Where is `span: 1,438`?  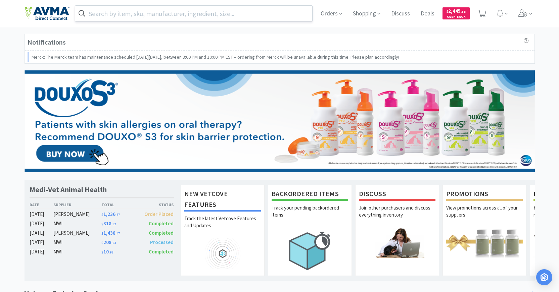
span: 1,438 is located at coordinates (110, 233).